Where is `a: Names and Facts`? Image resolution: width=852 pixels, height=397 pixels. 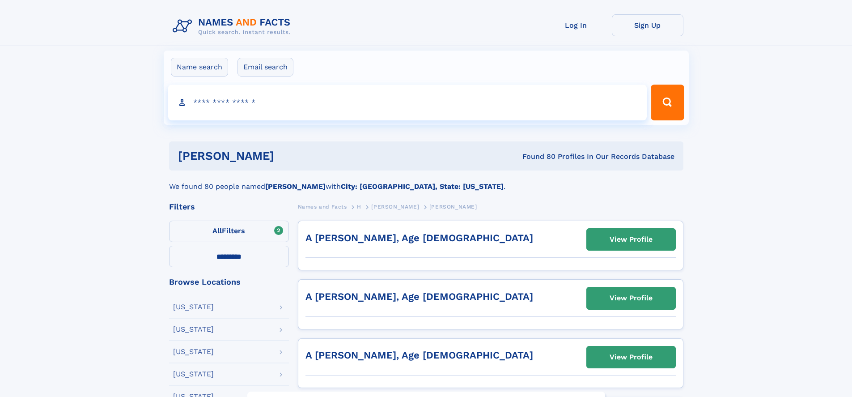 a: Names and Facts is located at coordinates (322, 206).